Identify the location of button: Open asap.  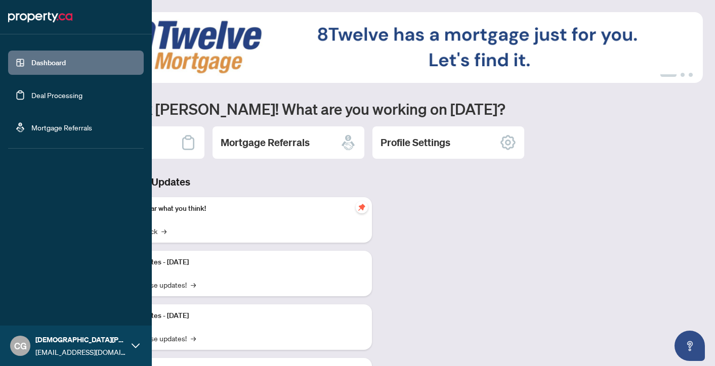
(689, 346).